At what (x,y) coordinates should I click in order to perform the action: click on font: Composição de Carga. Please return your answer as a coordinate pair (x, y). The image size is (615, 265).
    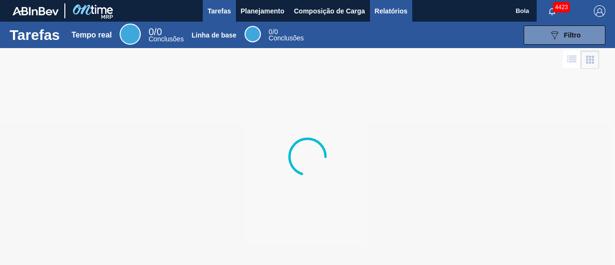
    Looking at the image, I should click on (330, 11).